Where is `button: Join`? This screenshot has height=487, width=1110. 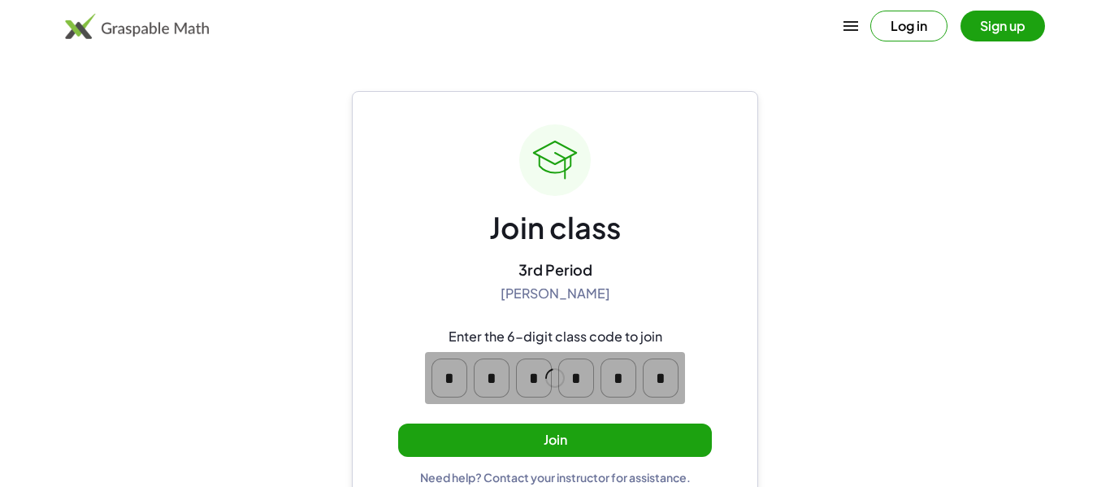
button: Join is located at coordinates (555, 439).